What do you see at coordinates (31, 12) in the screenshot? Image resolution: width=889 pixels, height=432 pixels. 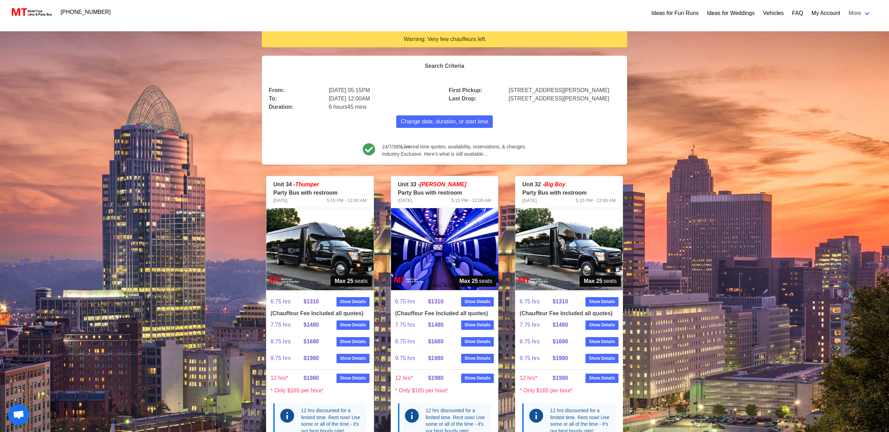 I see `img: MotorToys Logo` at bounding box center [31, 12].